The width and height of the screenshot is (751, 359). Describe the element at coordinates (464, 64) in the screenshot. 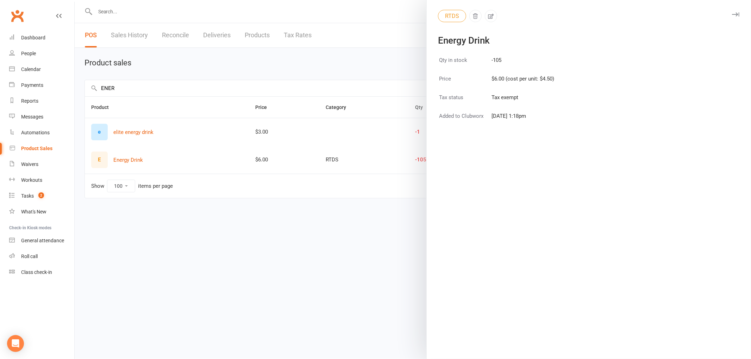

I see `td: Qty in stock` at that location.